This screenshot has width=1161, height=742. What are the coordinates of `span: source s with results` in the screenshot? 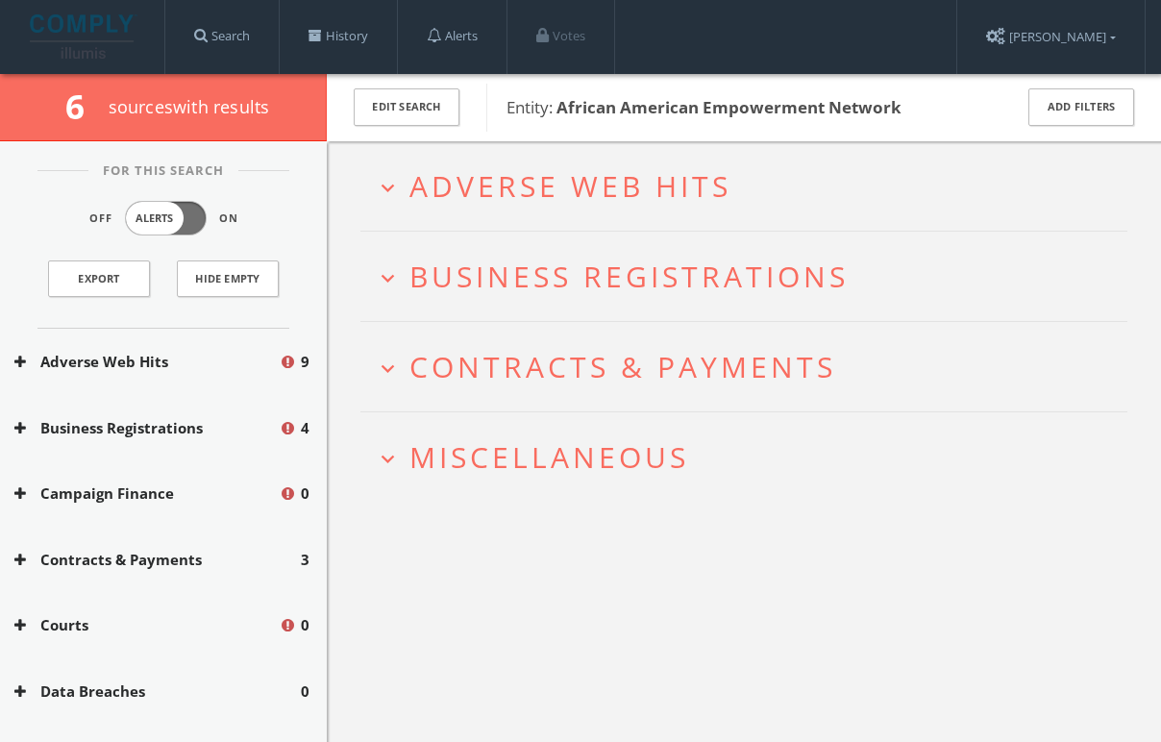 It's located at (189, 107).